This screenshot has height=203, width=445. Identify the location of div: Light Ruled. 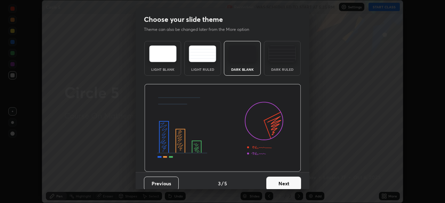
(202, 69).